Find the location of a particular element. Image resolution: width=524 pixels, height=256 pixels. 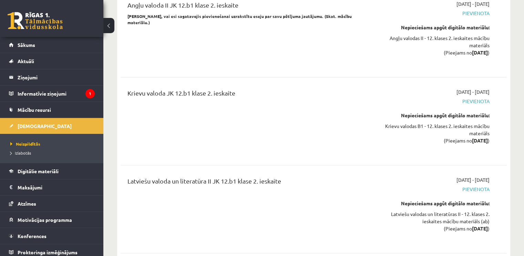

legend: Informatīvie ziņojumi is located at coordinates (56, 93).